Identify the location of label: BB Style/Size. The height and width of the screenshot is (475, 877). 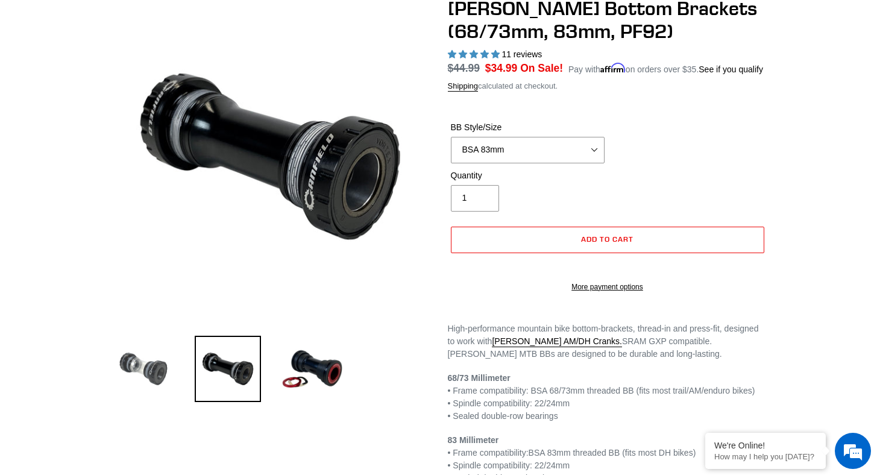
(527, 127).